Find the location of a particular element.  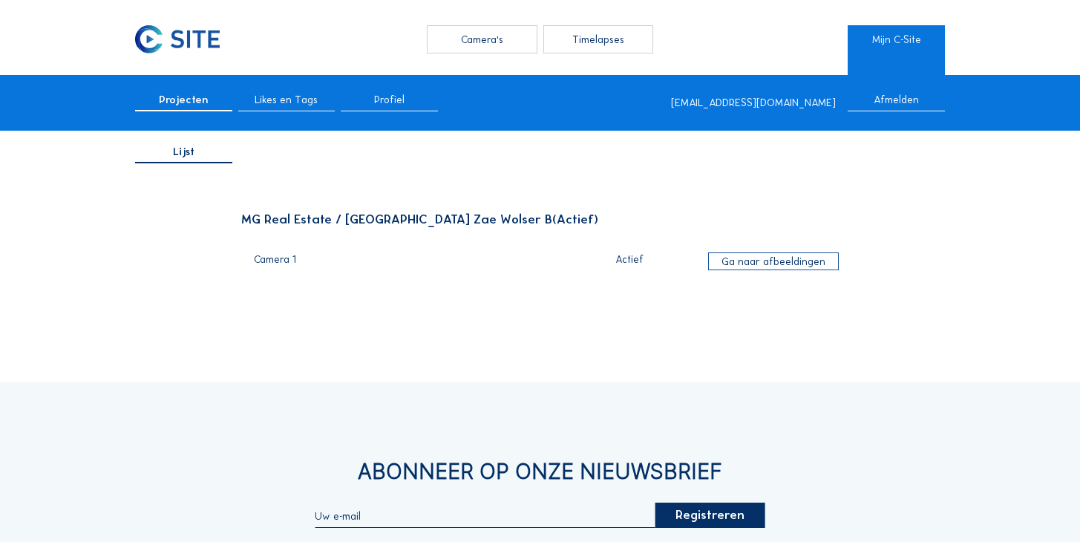

span: Lijst is located at coordinates (183, 151).